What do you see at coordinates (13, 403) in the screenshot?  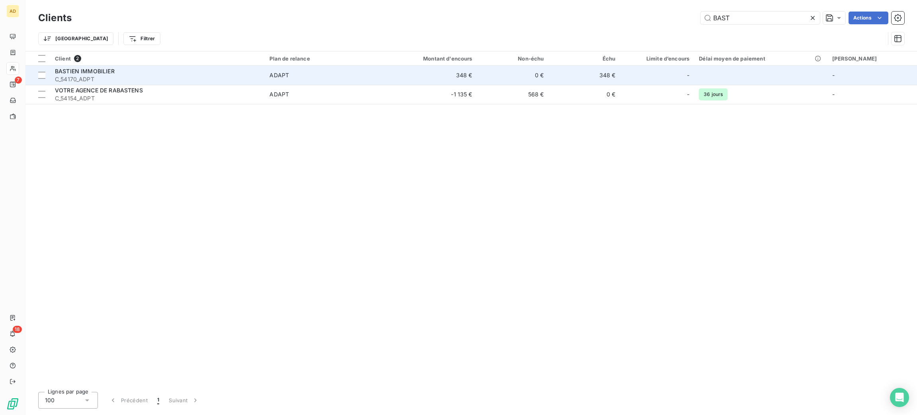 I see `img: Logo LeanPay` at bounding box center [13, 403].